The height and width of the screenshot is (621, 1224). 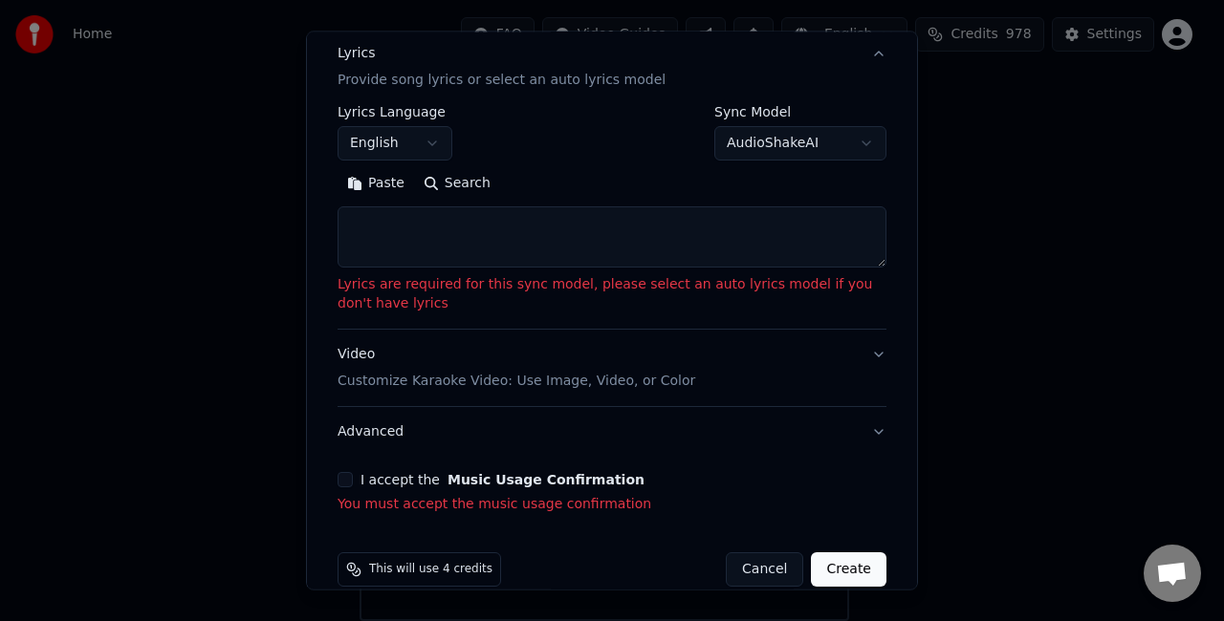 I want to click on div: Video, so click(x=516, y=368).